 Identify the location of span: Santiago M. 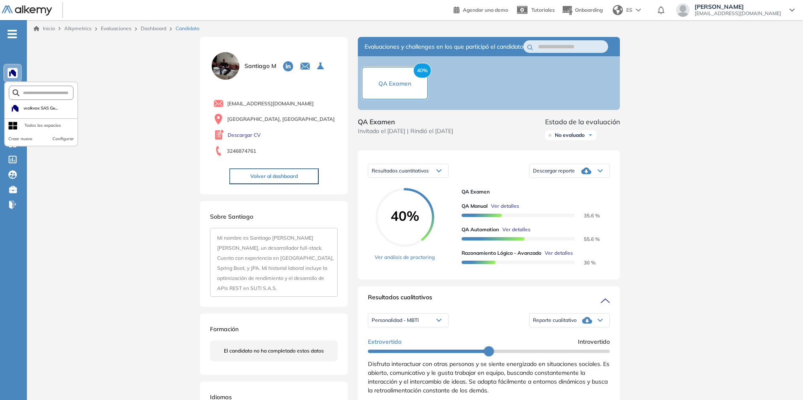
(261, 66).